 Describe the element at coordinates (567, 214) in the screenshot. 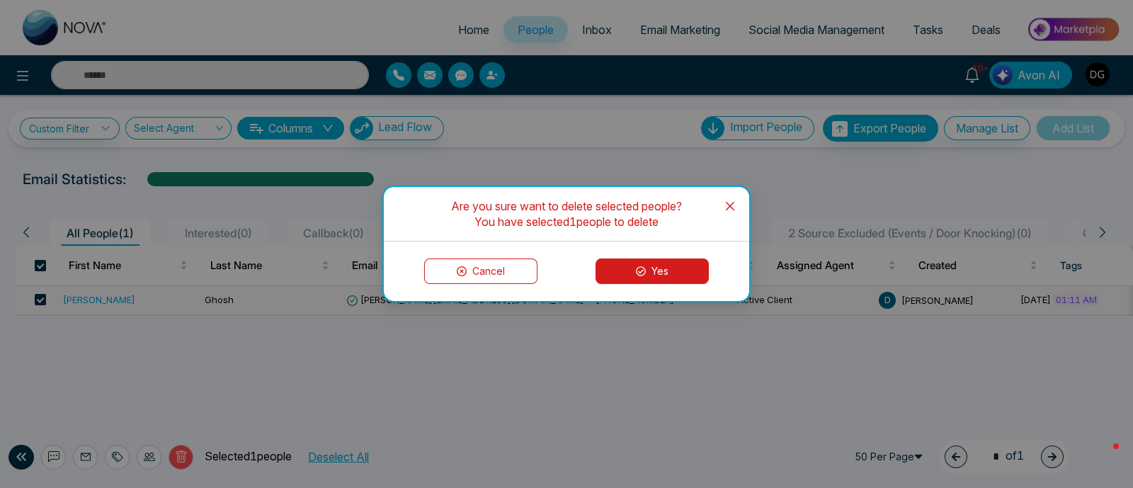

I see `div: Are you sure want to delete selected people? You have selected 1 people to delete` at that location.